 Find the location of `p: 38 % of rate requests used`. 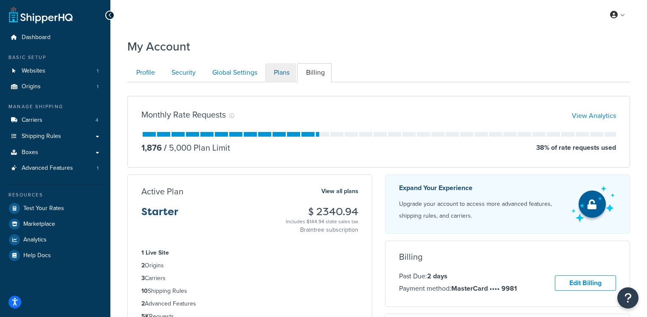

p: 38 % of rate requests used is located at coordinates (576, 148).